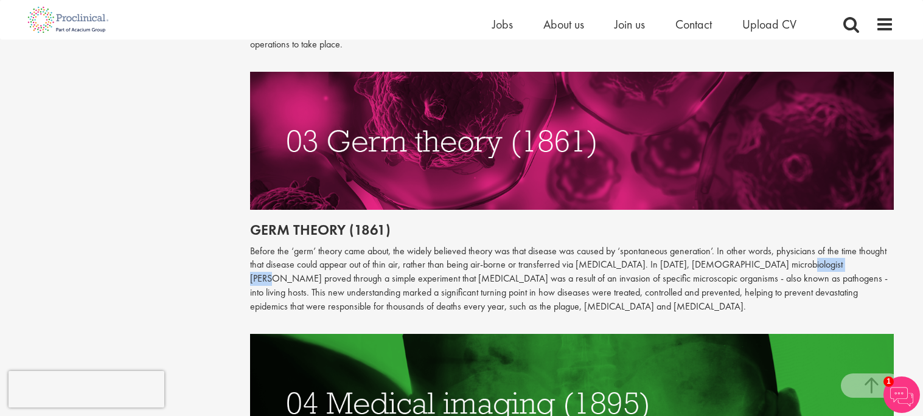 The image size is (923, 416). What do you see at coordinates (572, 279) in the screenshot?
I see `p: Before the ‘germ’ theory came about, the widely believed theory was that disease was caused by ‘s...` at bounding box center [572, 279].